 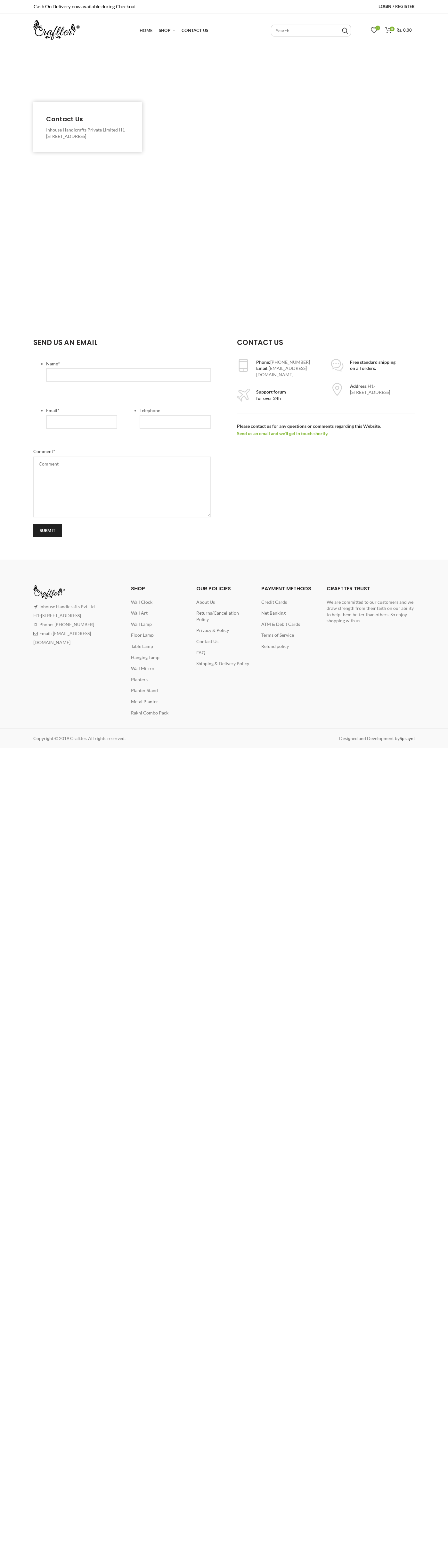 I want to click on a: Wall Mirror, so click(x=143, y=668).